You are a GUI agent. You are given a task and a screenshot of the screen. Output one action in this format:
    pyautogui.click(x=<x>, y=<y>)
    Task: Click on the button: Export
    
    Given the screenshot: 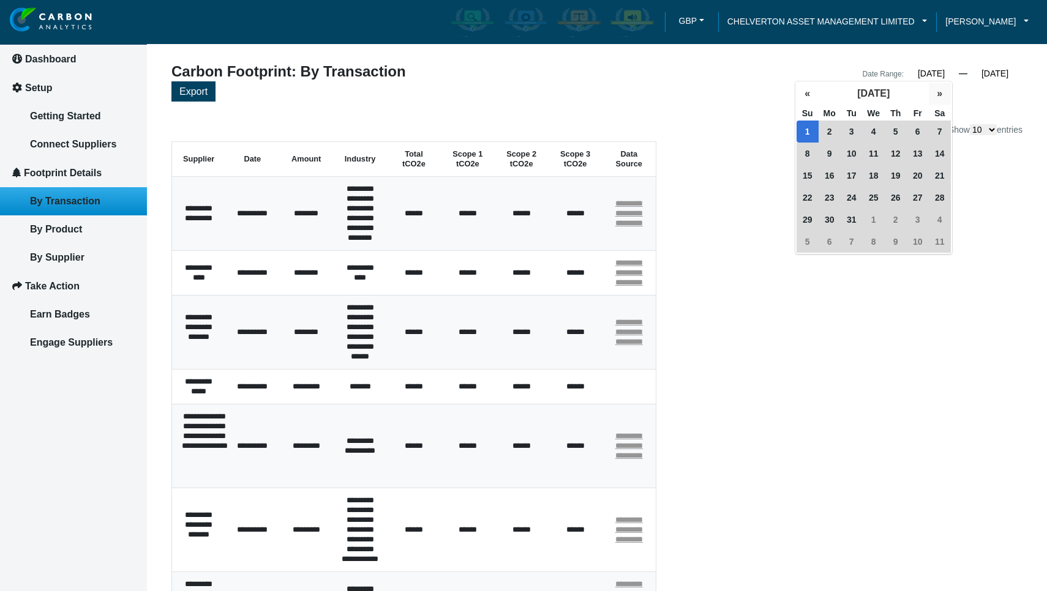 What is the action you would take?
    pyautogui.click(x=193, y=91)
    